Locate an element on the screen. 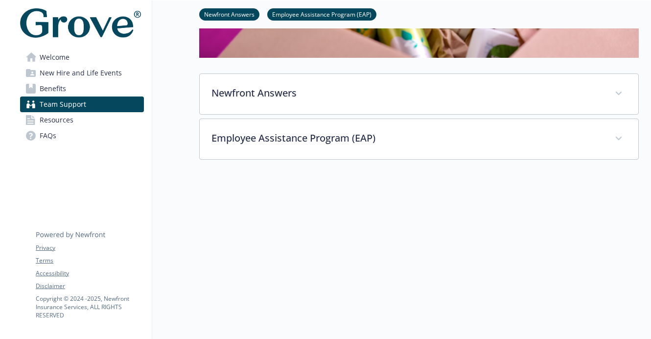 The width and height of the screenshot is (651, 339). span: Team Support is located at coordinates (63, 104).